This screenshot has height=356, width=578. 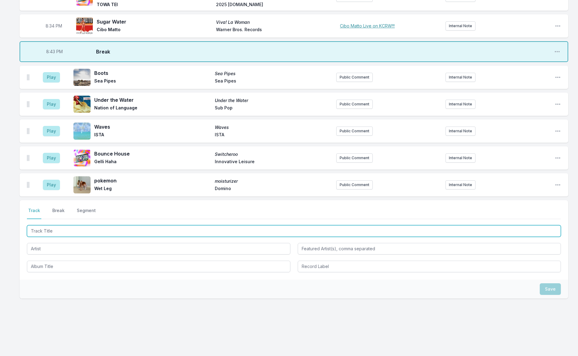 What do you see at coordinates (273, 109) in the screenshot?
I see `span: Sub Pop` at bounding box center [273, 109].